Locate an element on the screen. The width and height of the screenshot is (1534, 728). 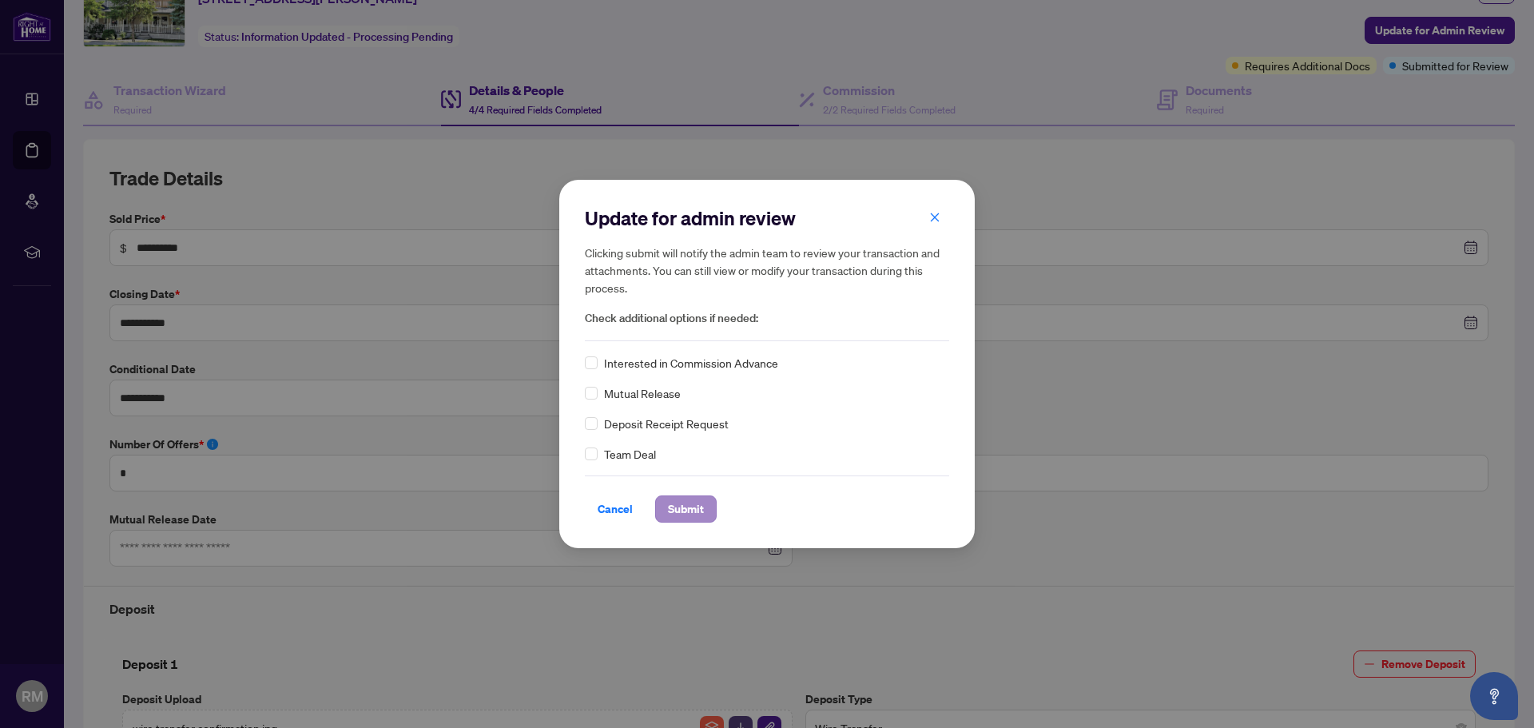
span: Submit is located at coordinates (685, 509).